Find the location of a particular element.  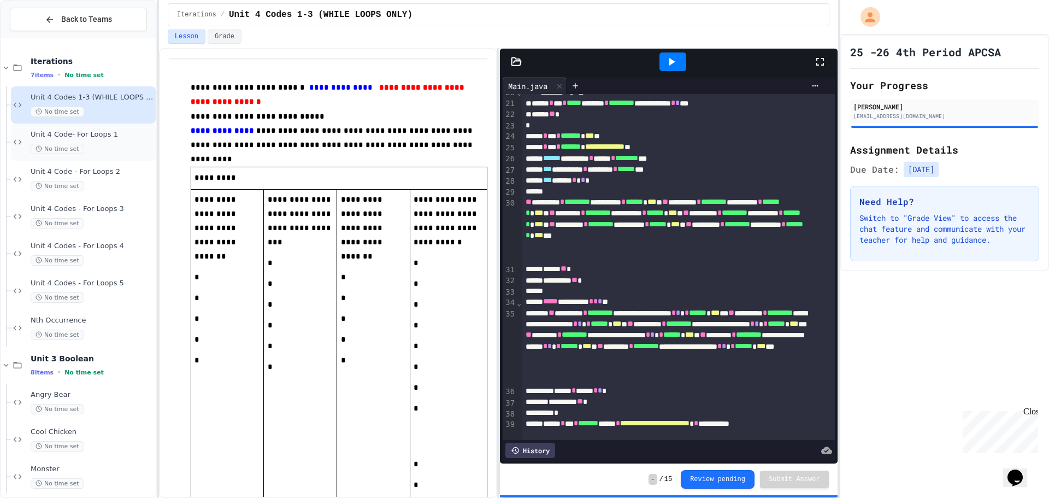

div: 21 is located at coordinates (509, 104).